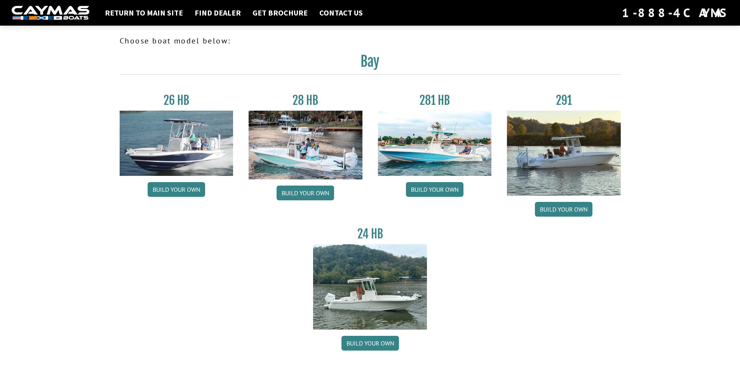 The height and width of the screenshot is (370, 740). What do you see at coordinates (50, 13) in the screenshot?
I see `img: white-logo-c9c8dbefe5ff5ceceb0f0178aa75bf4bb51f6bca0971e226c86eb53dfe498488.png` at bounding box center [50, 13].